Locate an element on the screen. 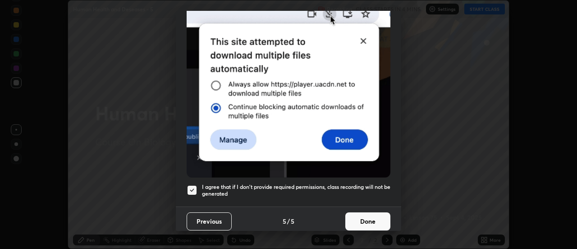  h5: I agree that if I don't provide required permissions, class recording will not be generated is located at coordinates (296, 190).